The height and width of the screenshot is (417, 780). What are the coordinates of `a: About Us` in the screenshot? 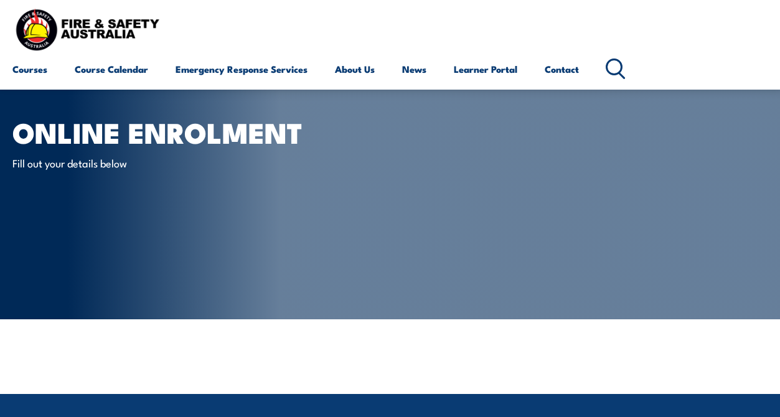 It's located at (355, 69).